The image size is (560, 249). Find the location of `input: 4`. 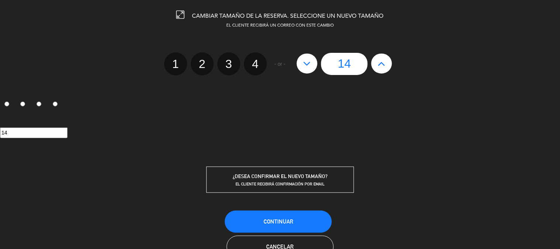

input: 4 is located at coordinates (55, 104).